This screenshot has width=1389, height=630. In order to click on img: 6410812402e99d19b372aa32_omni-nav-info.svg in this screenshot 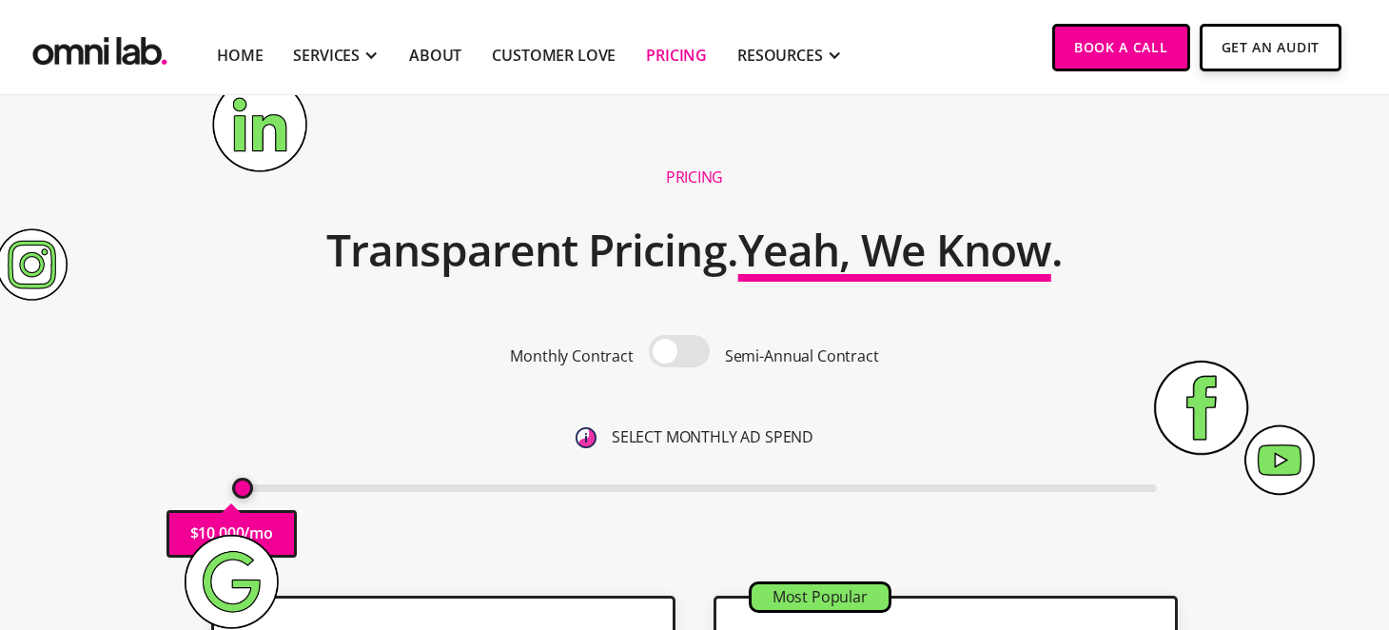, I will do `click(586, 438)`.